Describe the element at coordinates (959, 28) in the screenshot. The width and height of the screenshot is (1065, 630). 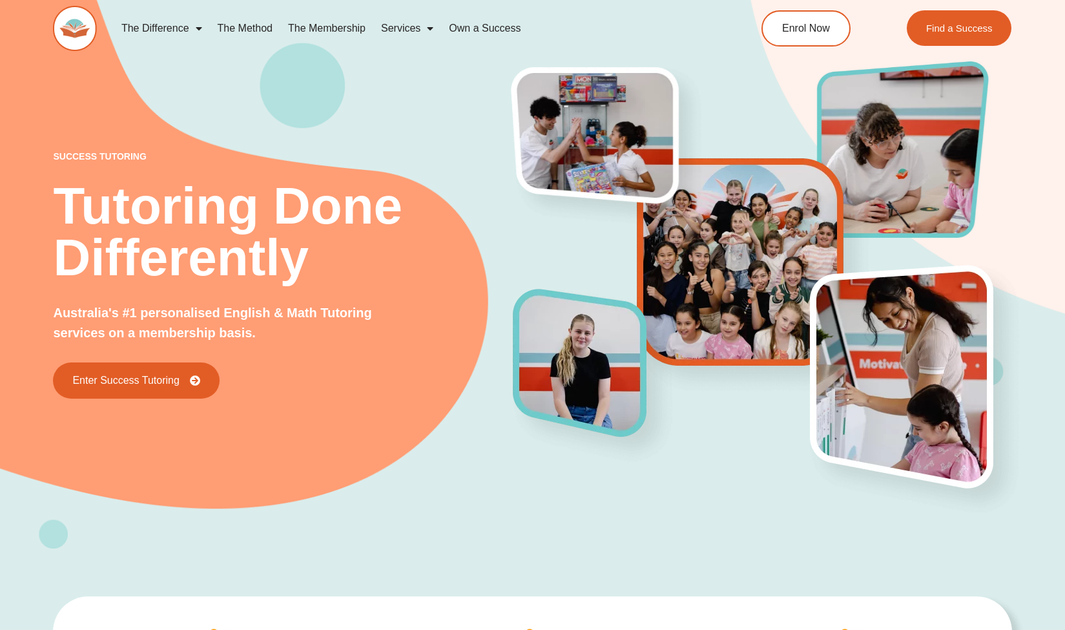
I see `a: Find a Success` at that location.